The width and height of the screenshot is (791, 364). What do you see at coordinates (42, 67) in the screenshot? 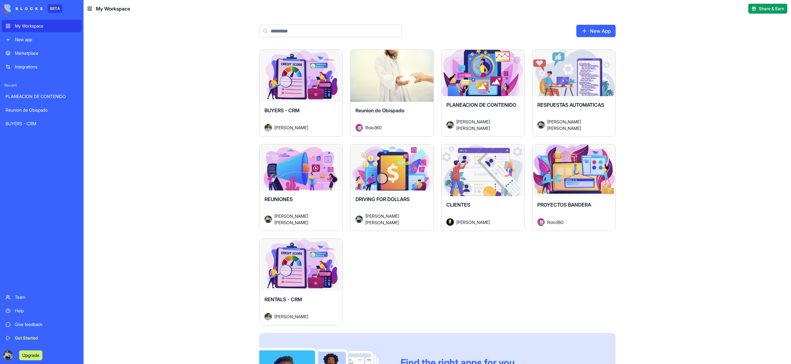
I see `a: Integrations` at bounding box center [42, 67].